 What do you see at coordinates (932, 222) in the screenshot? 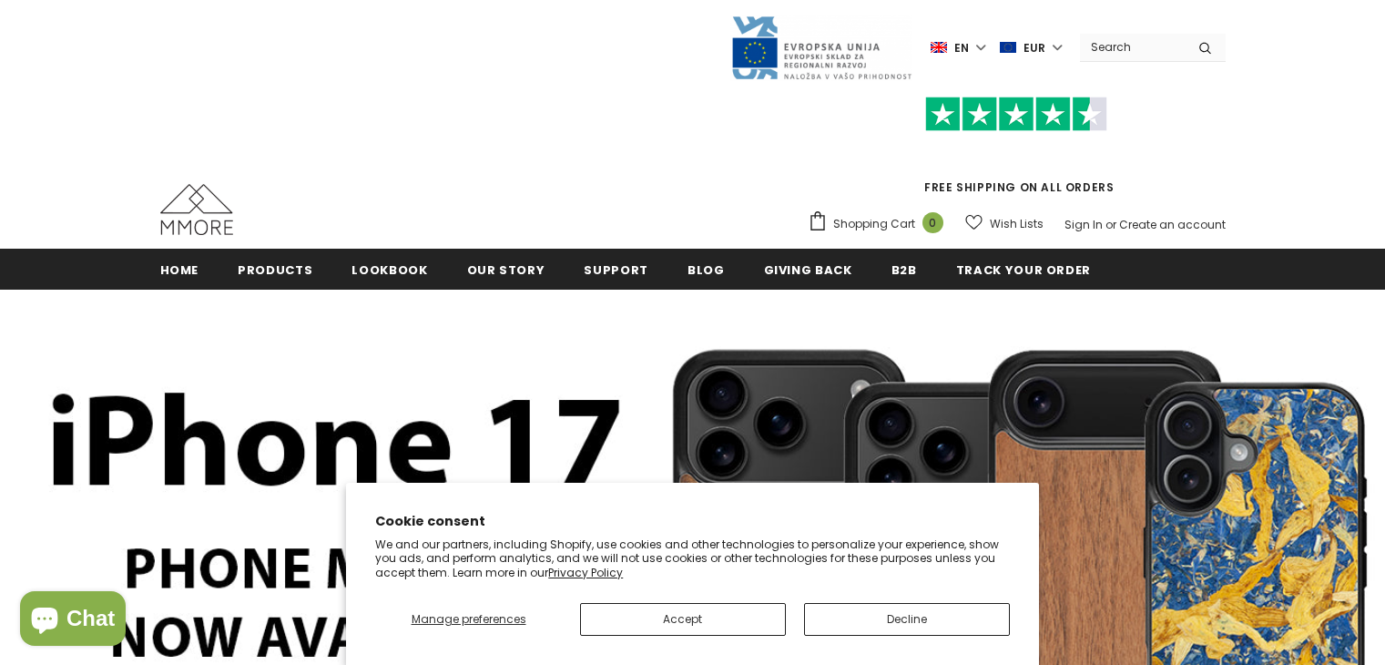
I see `span: 0` at bounding box center [932, 222].